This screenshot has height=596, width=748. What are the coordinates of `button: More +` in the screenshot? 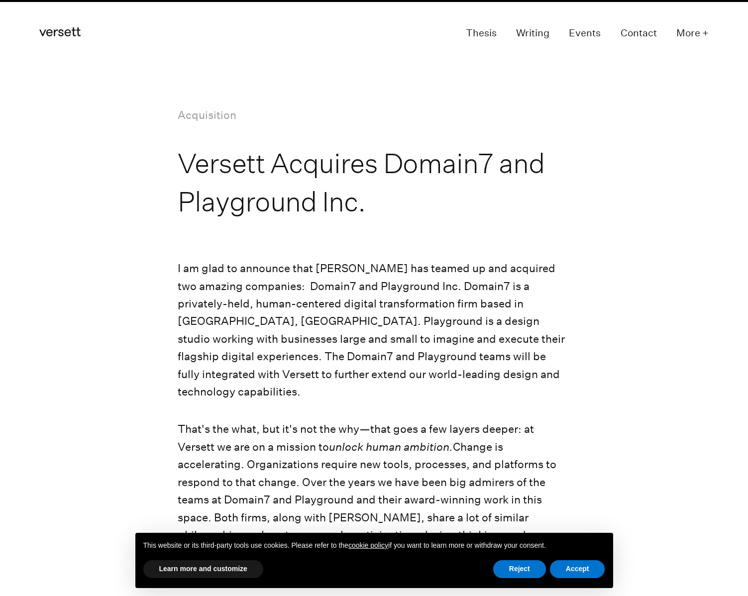 It's located at (693, 33).